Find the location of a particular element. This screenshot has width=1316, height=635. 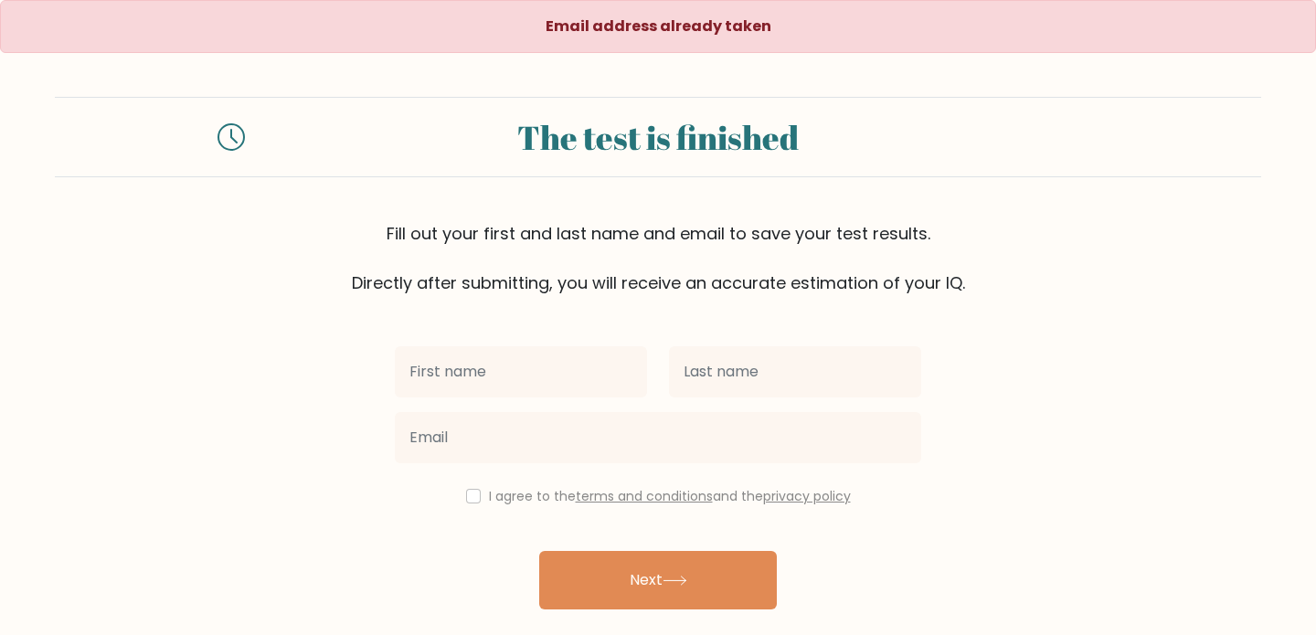

div: The test is finished is located at coordinates (658, 137).